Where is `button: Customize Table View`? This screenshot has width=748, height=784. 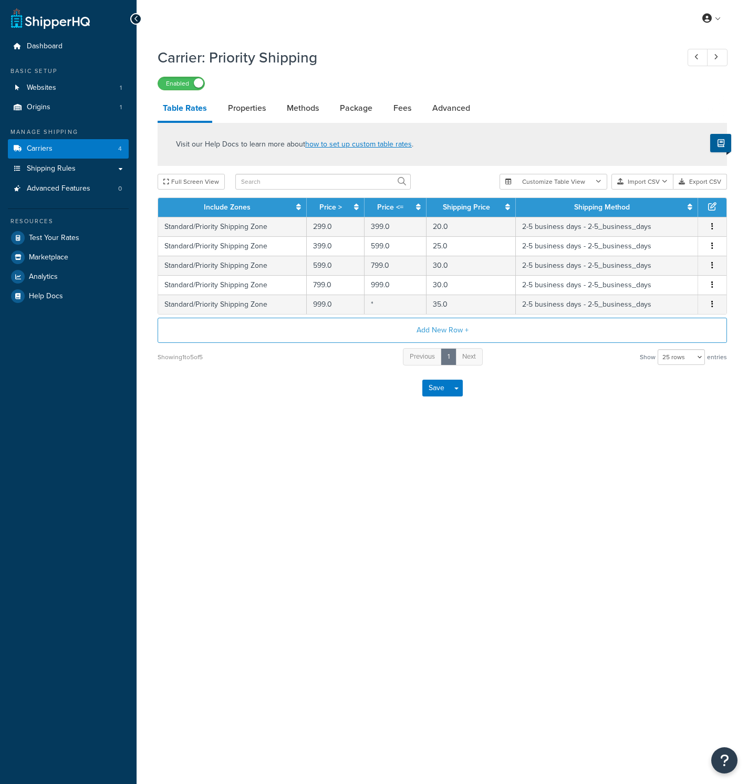
button: Customize Table View is located at coordinates (553, 182).